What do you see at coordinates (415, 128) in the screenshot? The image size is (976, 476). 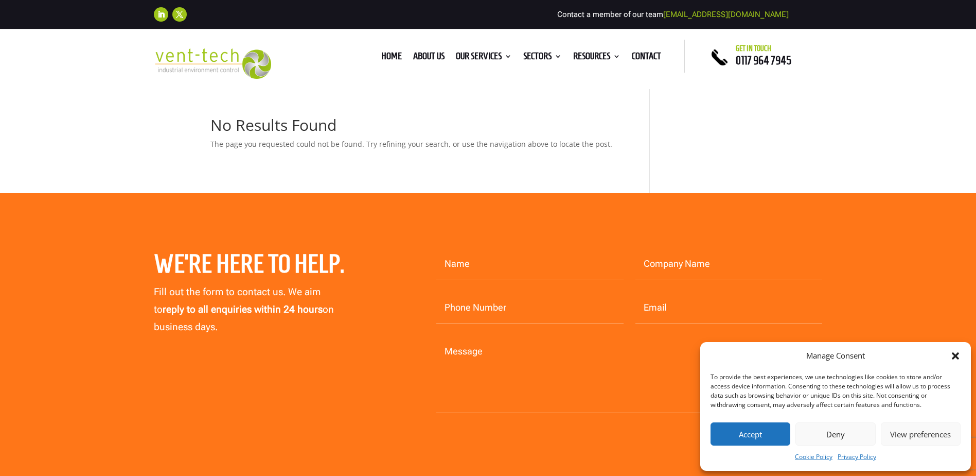 I see `h1: No Results Found` at bounding box center [415, 128].